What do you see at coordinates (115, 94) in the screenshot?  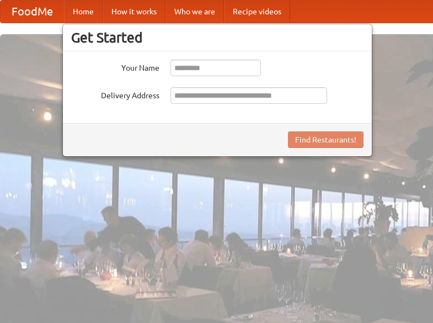 I see `label: Delivery Address` at bounding box center [115, 94].